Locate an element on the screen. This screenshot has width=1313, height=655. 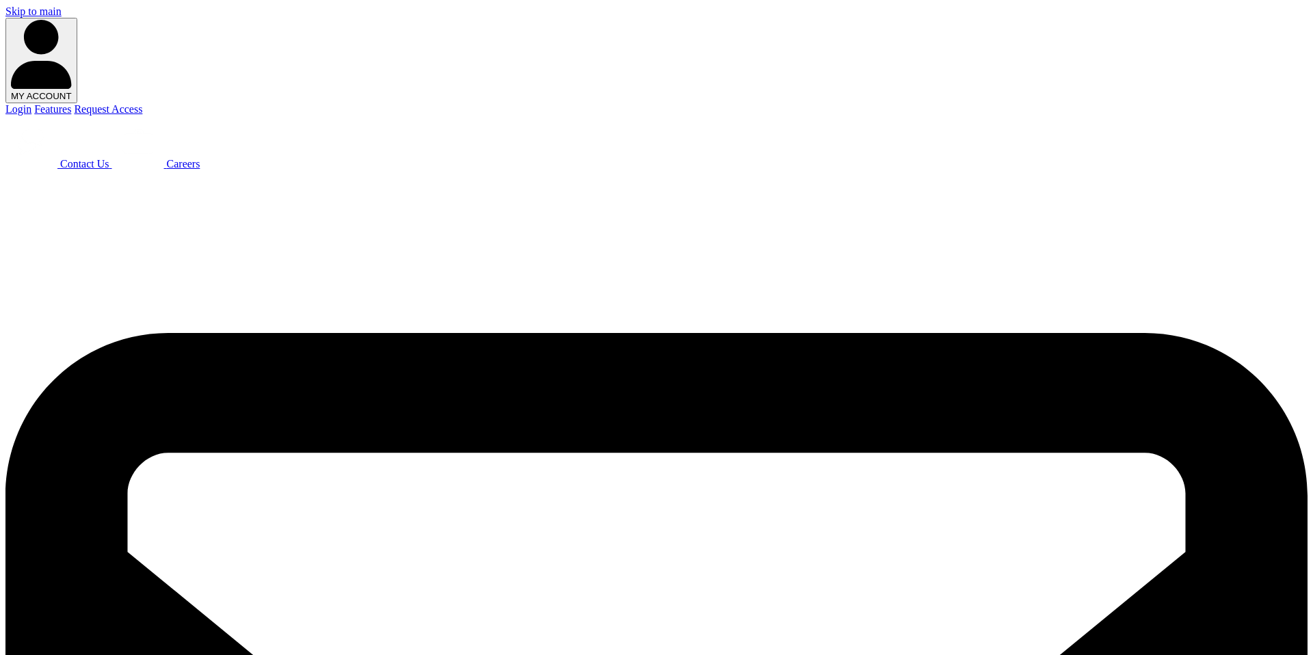
img: Beacon Funding chat is located at coordinates (31, 142).